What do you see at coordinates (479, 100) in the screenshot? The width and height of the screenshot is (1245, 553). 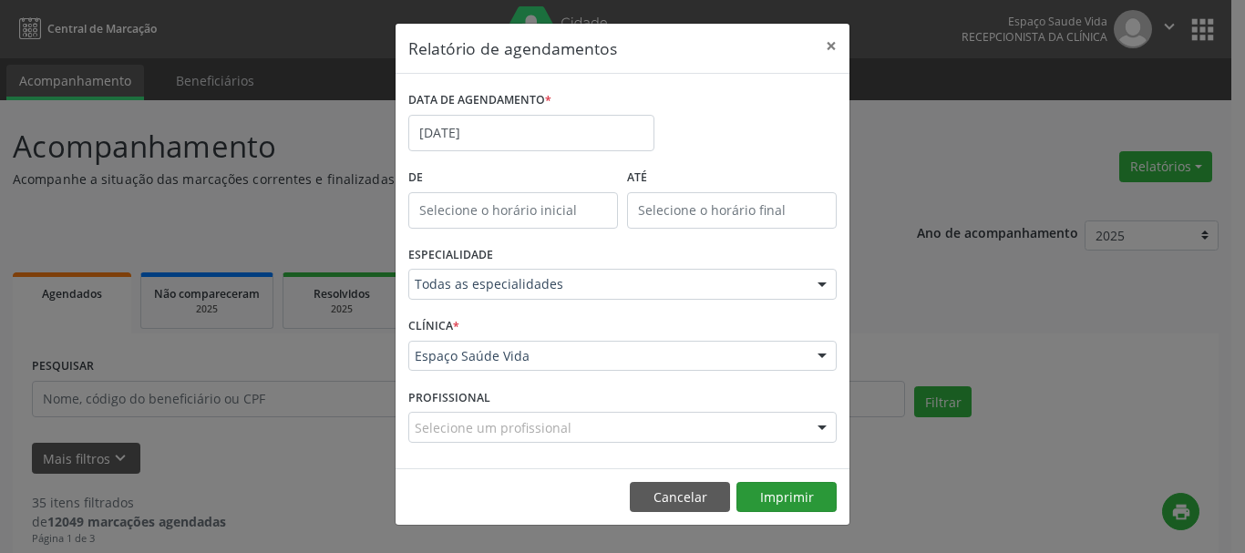 I see `label: DATA DE AGENDAMENTO` at bounding box center [479, 100].